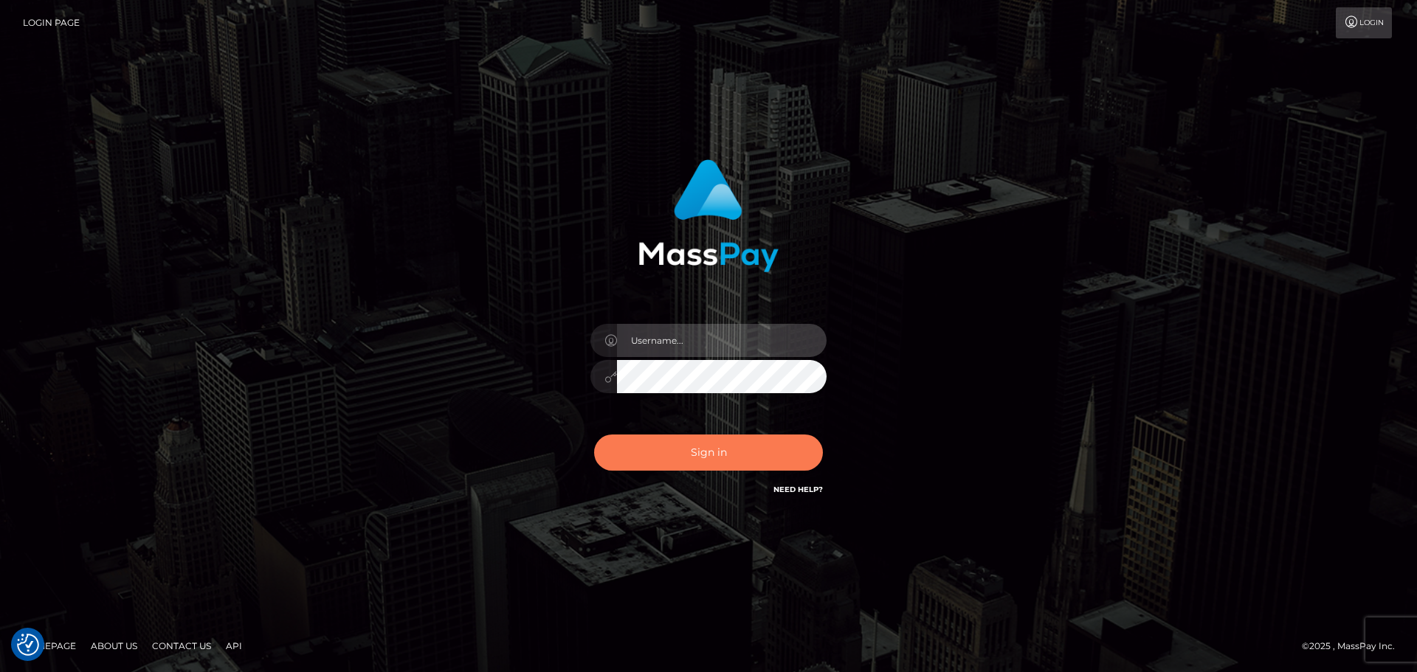  What do you see at coordinates (114, 646) in the screenshot?
I see `a: About Us` at bounding box center [114, 646].